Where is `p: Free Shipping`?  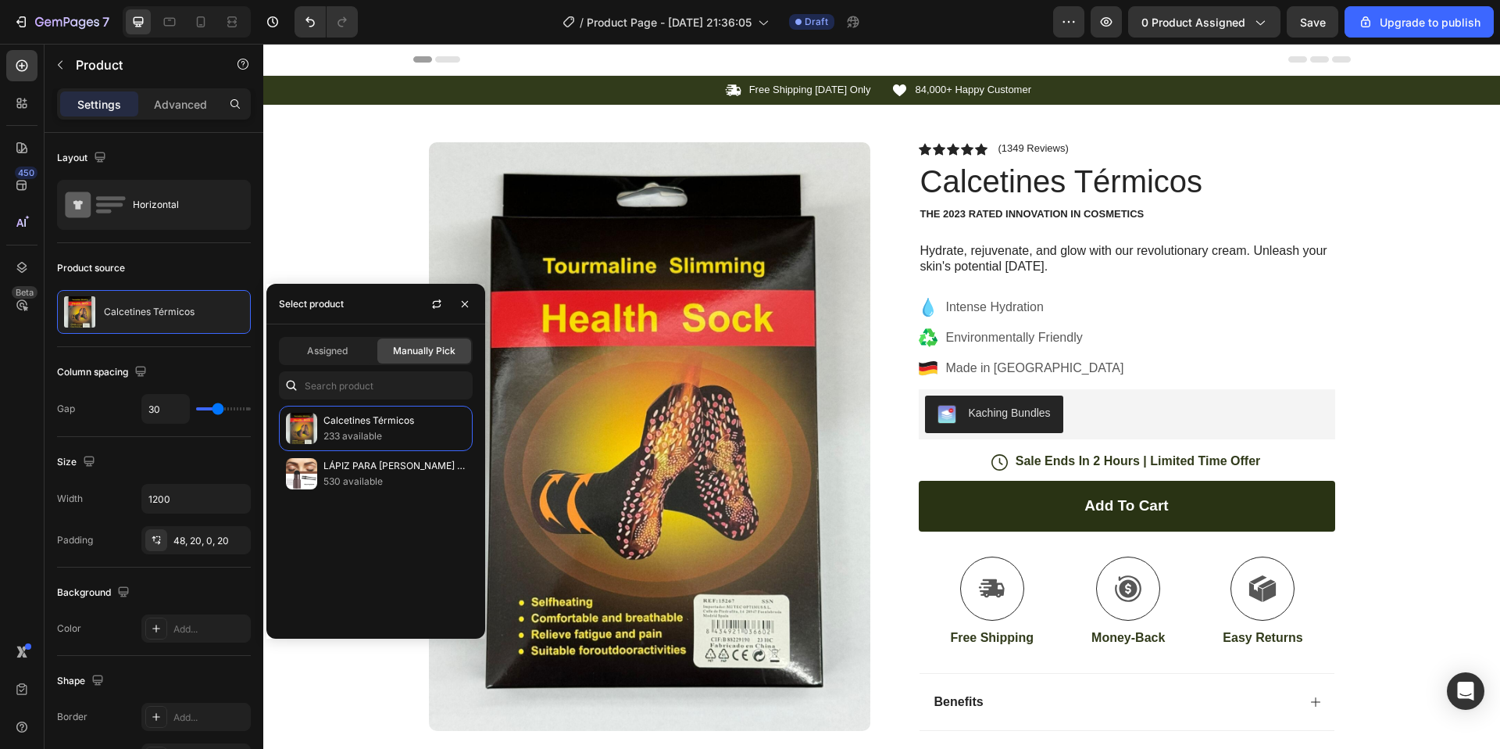 p: Free Shipping is located at coordinates (728, 594).